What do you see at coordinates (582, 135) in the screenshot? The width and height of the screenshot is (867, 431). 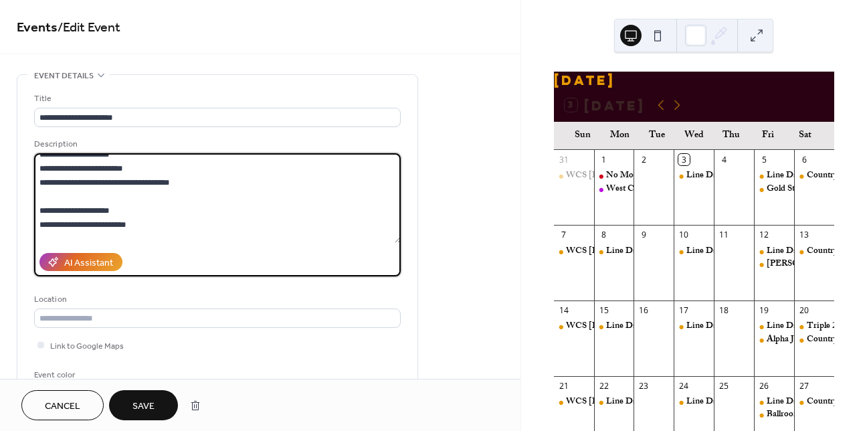 I see `div: Sun` at bounding box center [582, 135].